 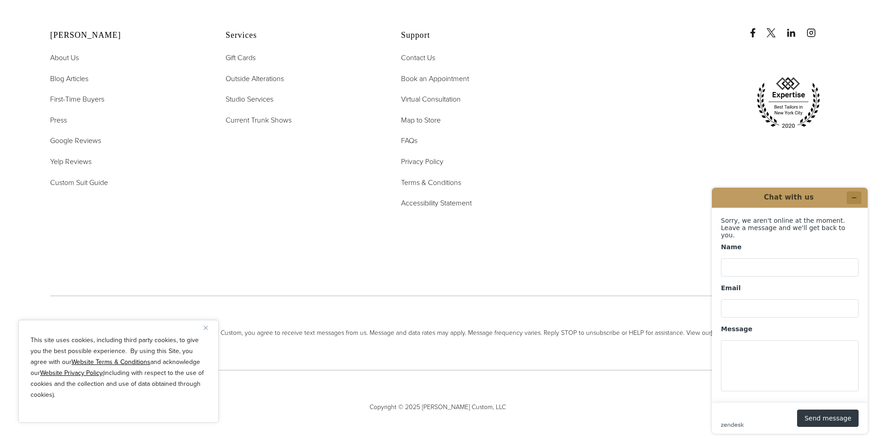 What do you see at coordinates (209, 327) in the screenshot?
I see `button: Close` at bounding box center [209, 327].